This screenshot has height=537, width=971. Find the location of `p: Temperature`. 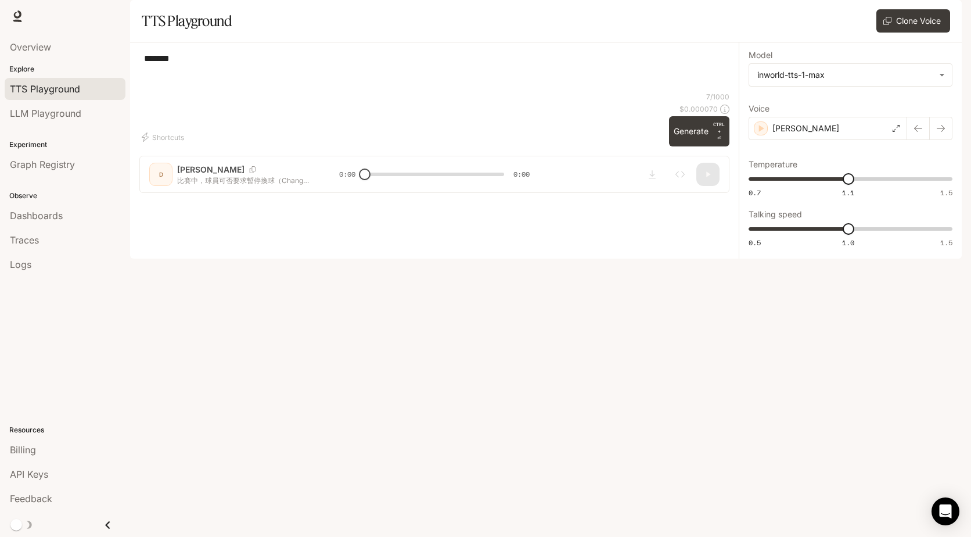

p: Temperature is located at coordinates (773, 164).